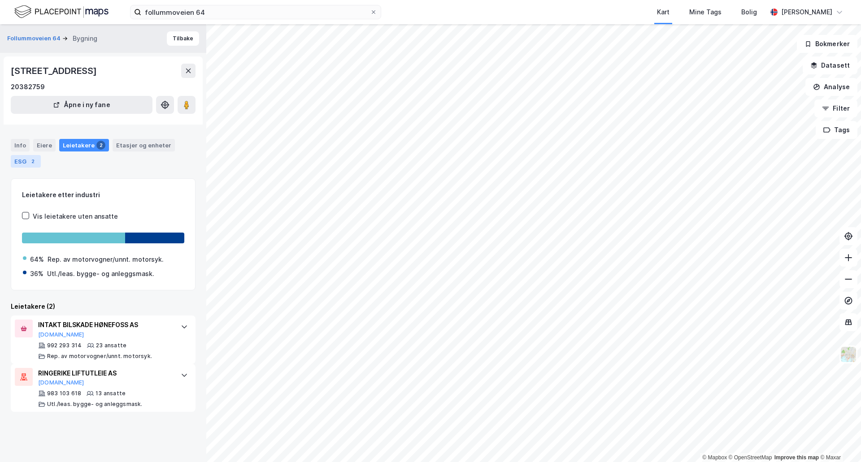  Describe the element at coordinates (85, 39) in the screenshot. I see `div: Bygning` at that location.